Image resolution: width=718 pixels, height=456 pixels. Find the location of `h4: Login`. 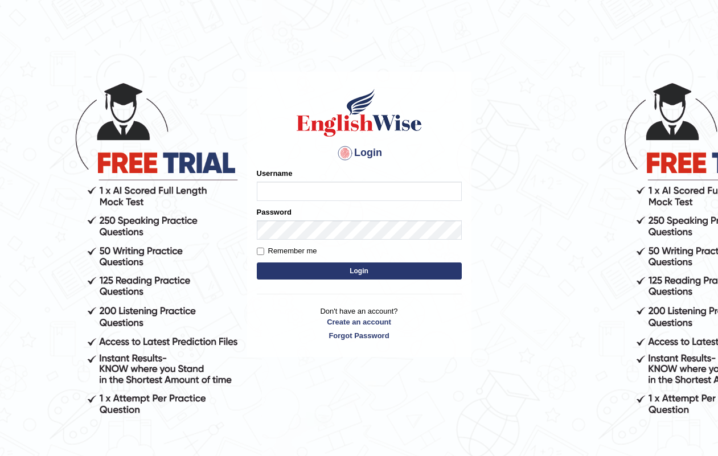

h4: Login is located at coordinates (359, 153).